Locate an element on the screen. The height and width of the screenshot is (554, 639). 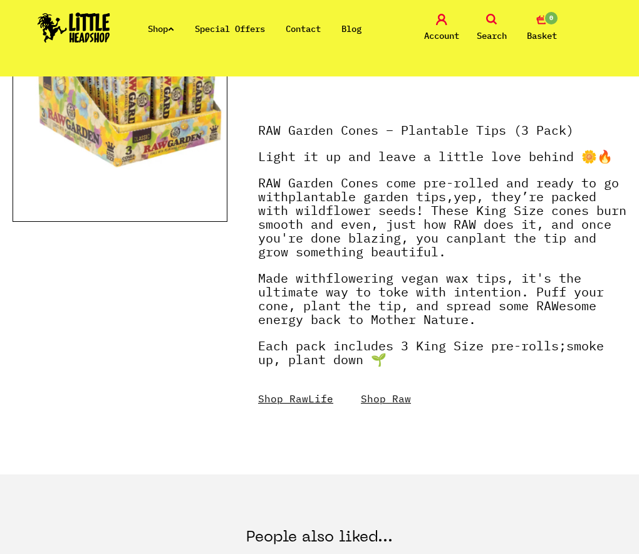
a: Search is located at coordinates (492, 28).